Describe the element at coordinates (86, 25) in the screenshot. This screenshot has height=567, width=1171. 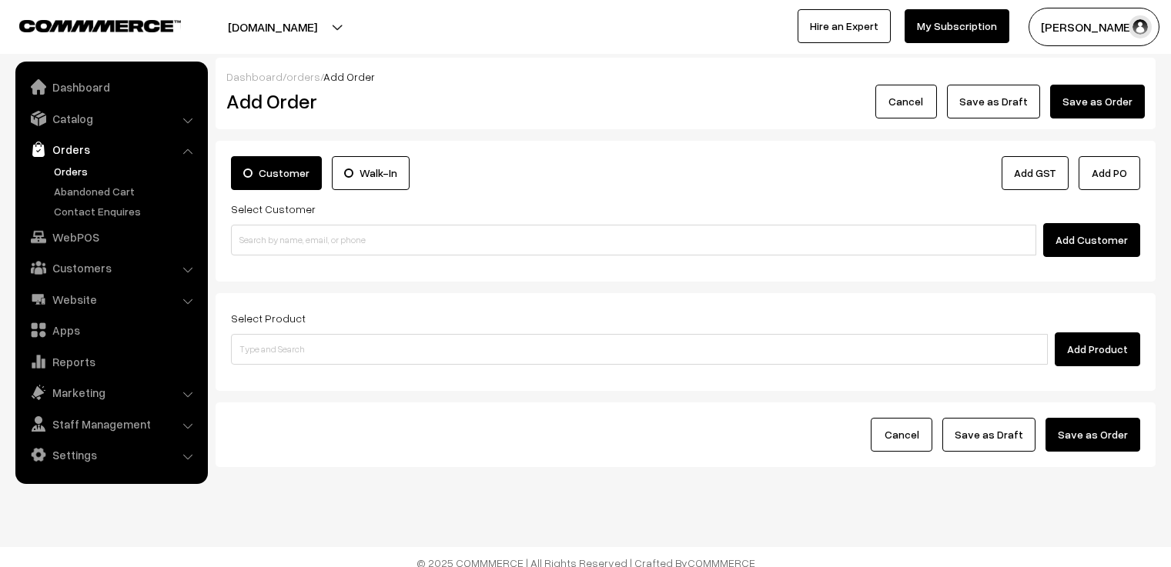
I see `a: COMMMERCE` at that location.